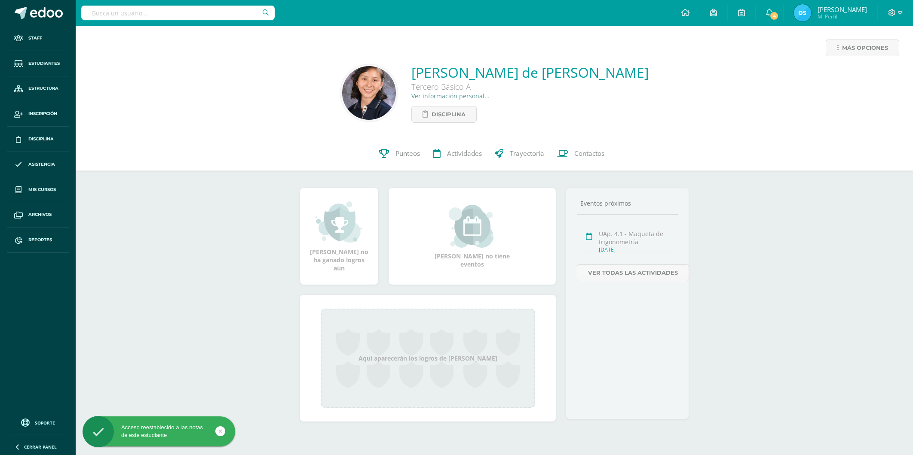 The image size is (913, 455). Describe the element at coordinates (399, 154) in the screenshot. I see `a: Punteos` at that location.